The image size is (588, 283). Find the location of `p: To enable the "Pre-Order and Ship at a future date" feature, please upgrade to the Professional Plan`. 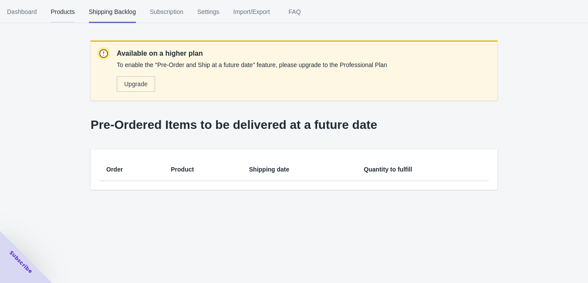

p: To enable the "Pre-Order and Ship at a future date" feature, please upgrade to the Professional Plan is located at coordinates (252, 65).